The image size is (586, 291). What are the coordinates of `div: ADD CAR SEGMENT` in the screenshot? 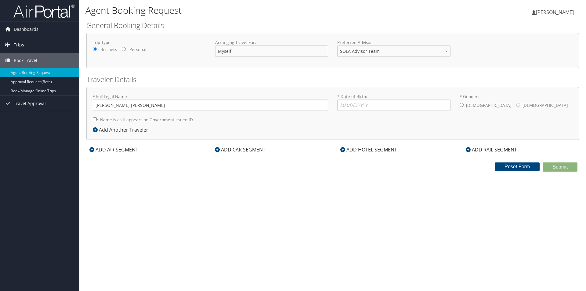 It's located at (240, 150).